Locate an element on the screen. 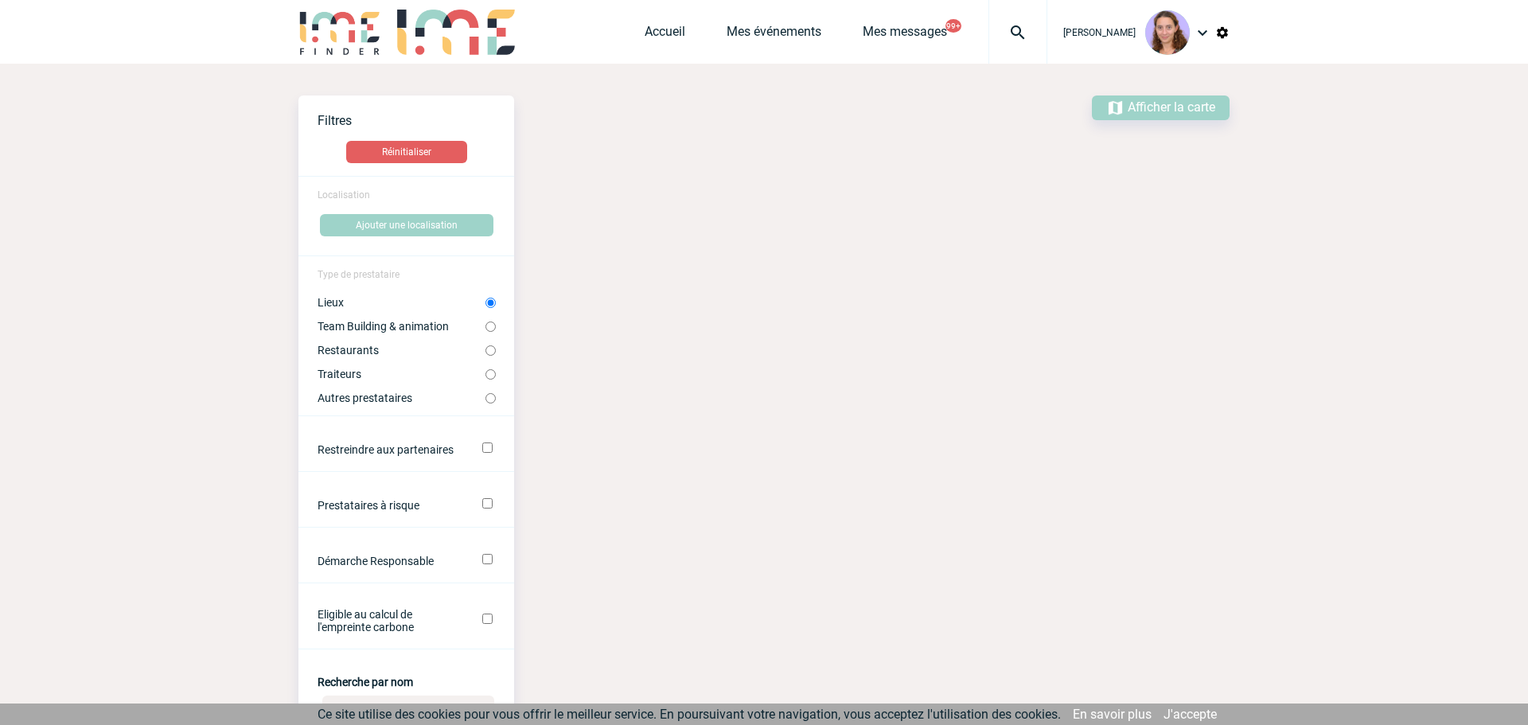  a: Accueil is located at coordinates (664, 35).